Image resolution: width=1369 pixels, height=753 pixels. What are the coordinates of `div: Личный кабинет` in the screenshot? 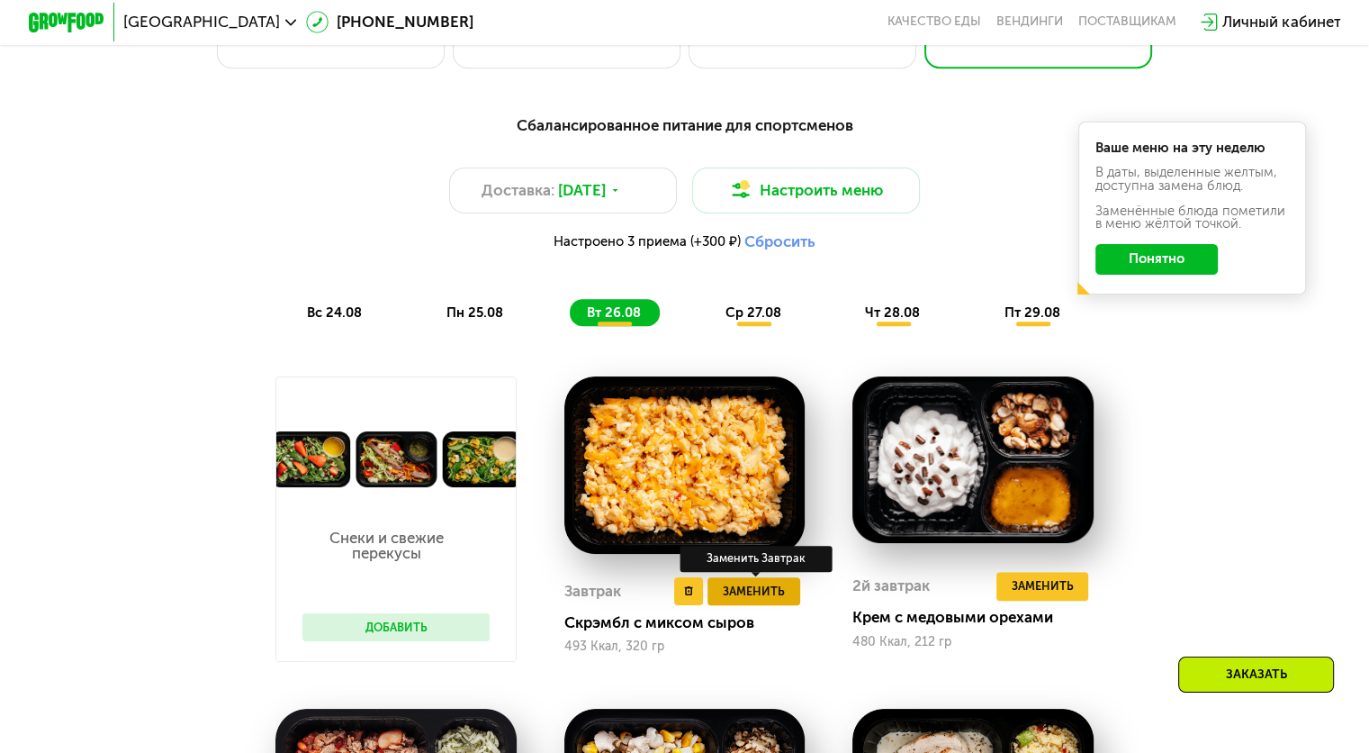 It's located at (1281, 22).